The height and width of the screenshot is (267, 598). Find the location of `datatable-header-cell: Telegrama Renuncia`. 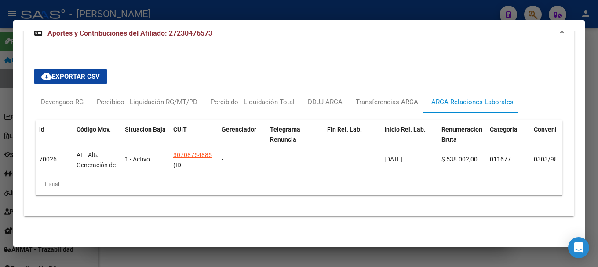

datatable-header-cell: Telegrama Renuncia is located at coordinates (295, 139).